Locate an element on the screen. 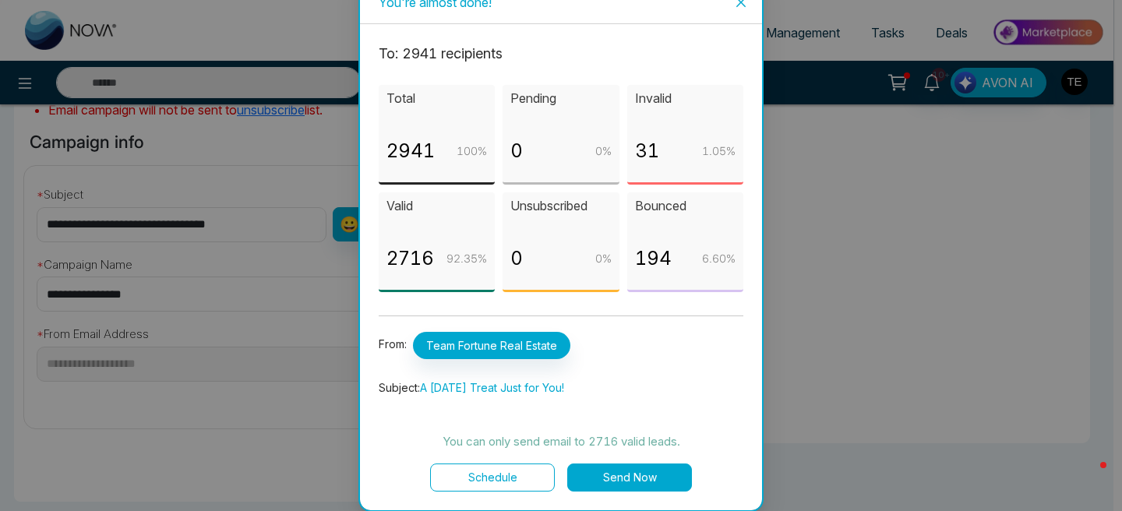  p: 6.60 % is located at coordinates (718, 259).